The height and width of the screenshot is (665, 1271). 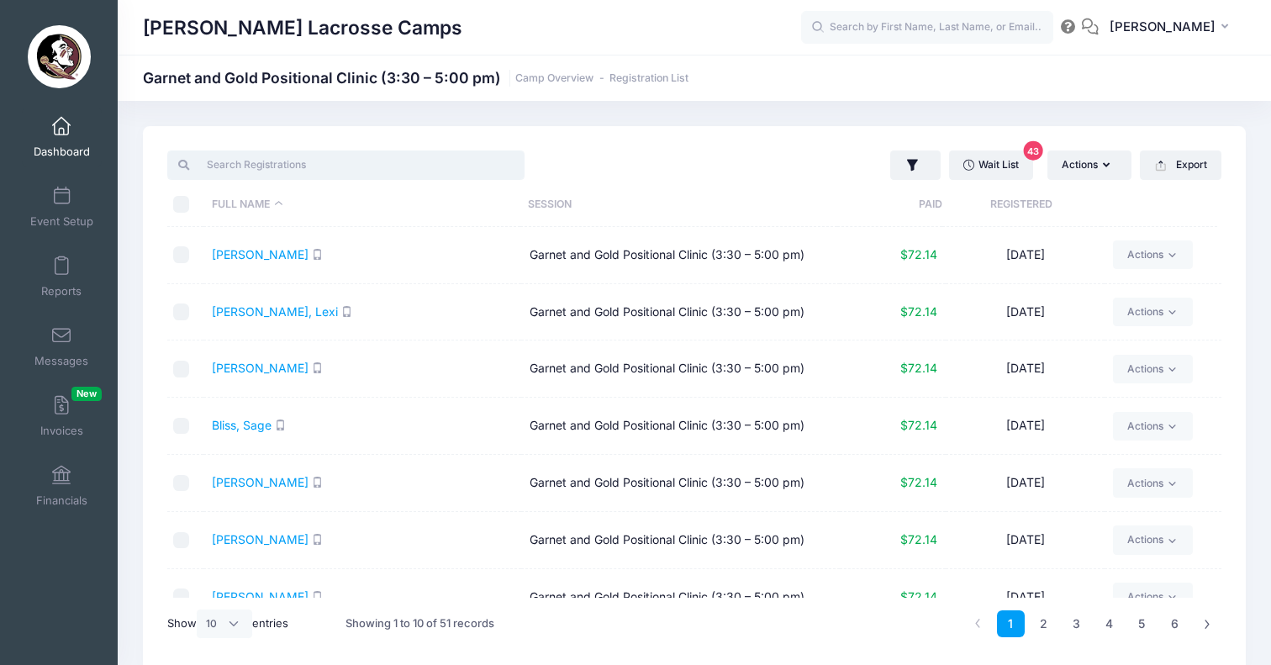 What do you see at coordinates (59, 56) in the screenshot?
I see `img: Sara Tisdale Lacrosse Camps` at bounding box center [59, 56].